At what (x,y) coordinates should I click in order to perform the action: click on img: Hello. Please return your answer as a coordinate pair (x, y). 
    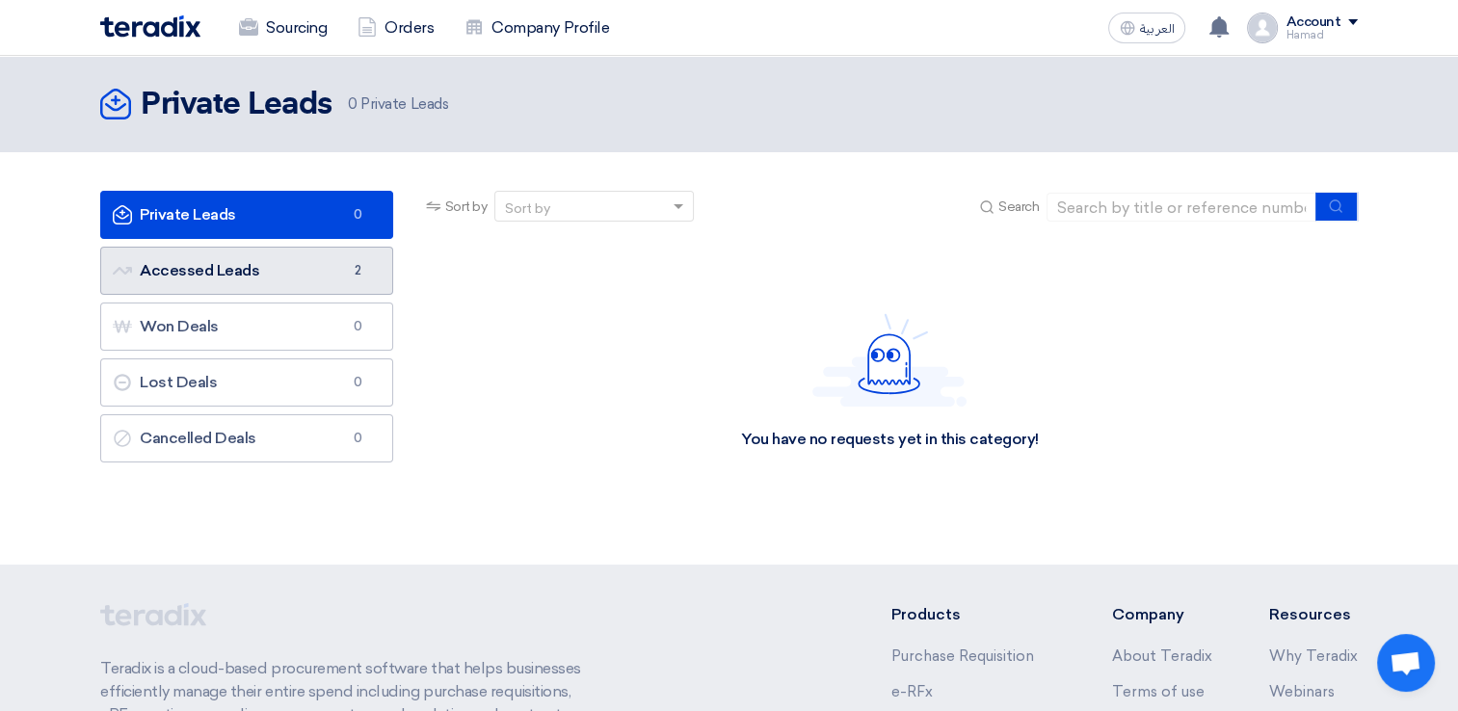
    Looking at the image, I should click on (889, 359).